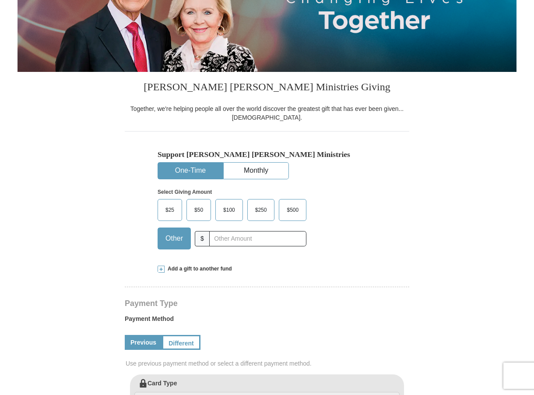 Image resolution: width=534 pixels, height=395 pixels. Describe the element at coordinates (198, 268) in the screenshot. I see `span: Add a gift to another fund` at that location.